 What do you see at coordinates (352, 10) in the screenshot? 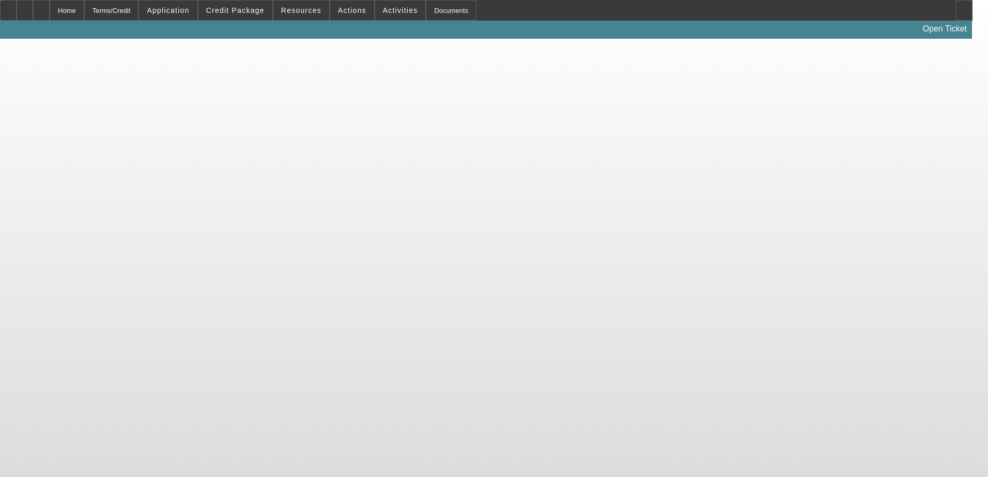
I see `span: Actions` at bounding box center [352, 10].